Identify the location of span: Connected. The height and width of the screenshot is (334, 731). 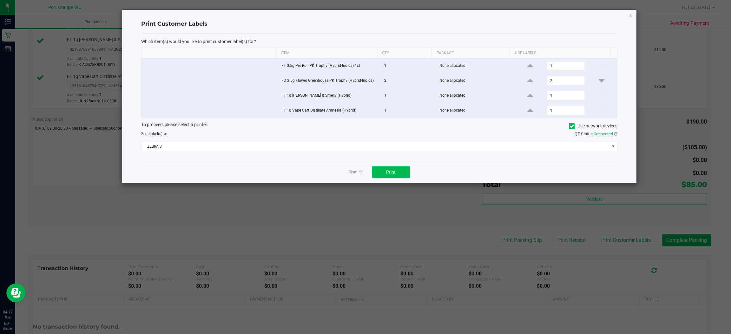
(603, 134).